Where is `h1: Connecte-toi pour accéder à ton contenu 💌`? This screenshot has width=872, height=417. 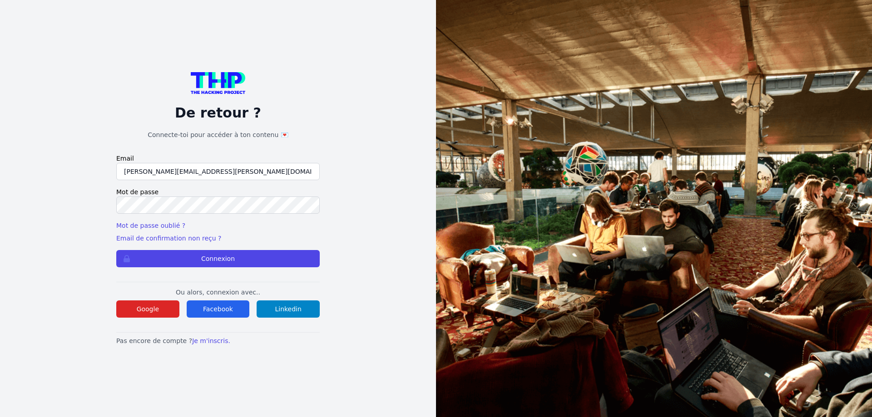
h1: Connecte-toi pour accéder à ton contenu 💌 is located at coordinates (218, 135).